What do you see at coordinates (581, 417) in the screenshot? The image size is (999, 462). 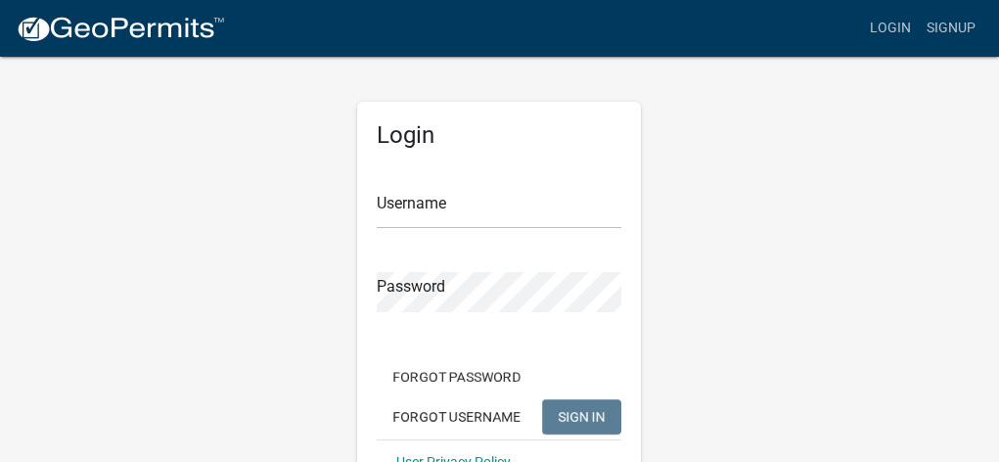 I see `button: SIGN IN` at bounding box center [581, 417].